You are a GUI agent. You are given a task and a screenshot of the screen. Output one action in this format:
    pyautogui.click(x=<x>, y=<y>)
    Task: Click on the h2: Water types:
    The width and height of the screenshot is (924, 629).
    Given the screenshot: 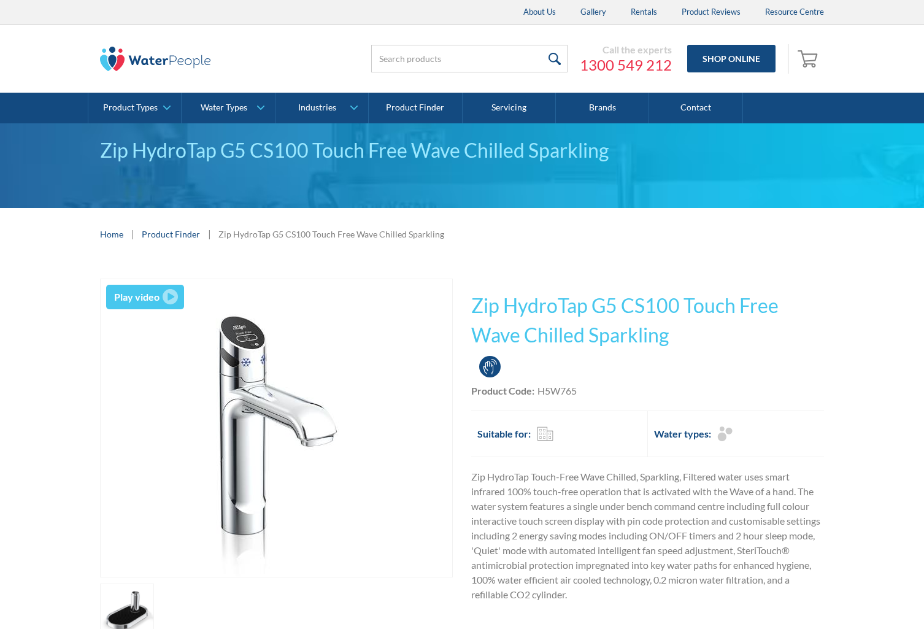 What is the action you would take?
    pyautogui.click(x=682, y=434)
    